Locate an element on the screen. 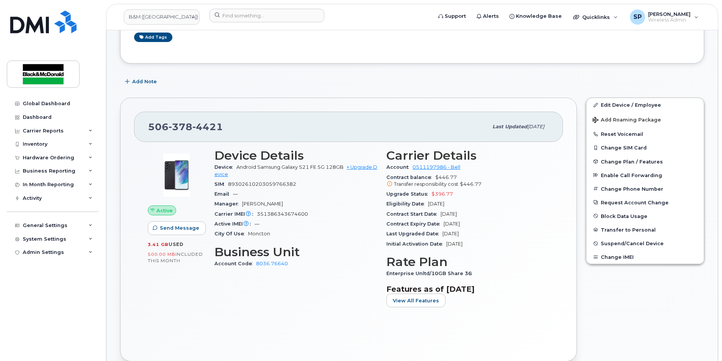 The image size is (722, 361). a: + Upgrade Device is located at coordinates (296, 170).